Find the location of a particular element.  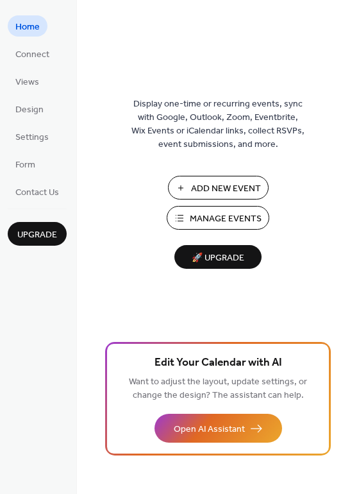

a: Form is located at coordinates (25, 164).